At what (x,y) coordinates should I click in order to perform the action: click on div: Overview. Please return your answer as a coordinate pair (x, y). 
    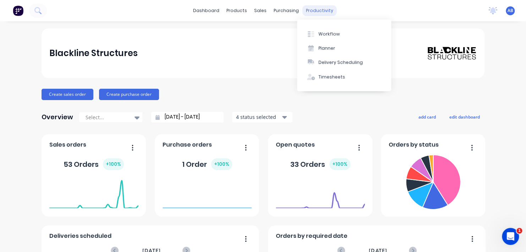
    Looking at the image, I should click on (57, 117).